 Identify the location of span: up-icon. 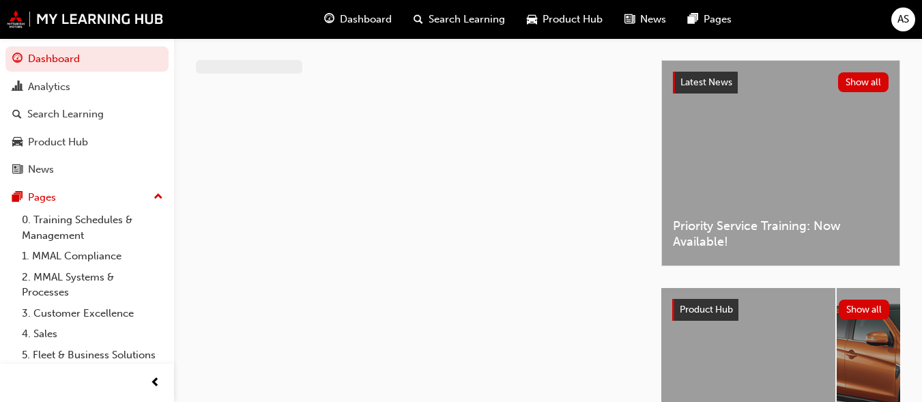
(158, 197).